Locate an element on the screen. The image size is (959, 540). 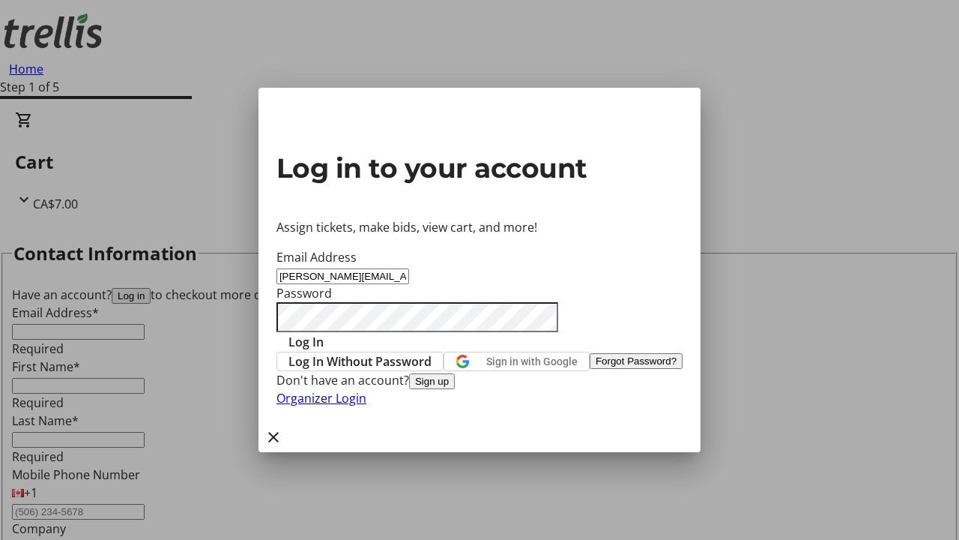
button: Sign in with Google is located at coordinates (516, 361).